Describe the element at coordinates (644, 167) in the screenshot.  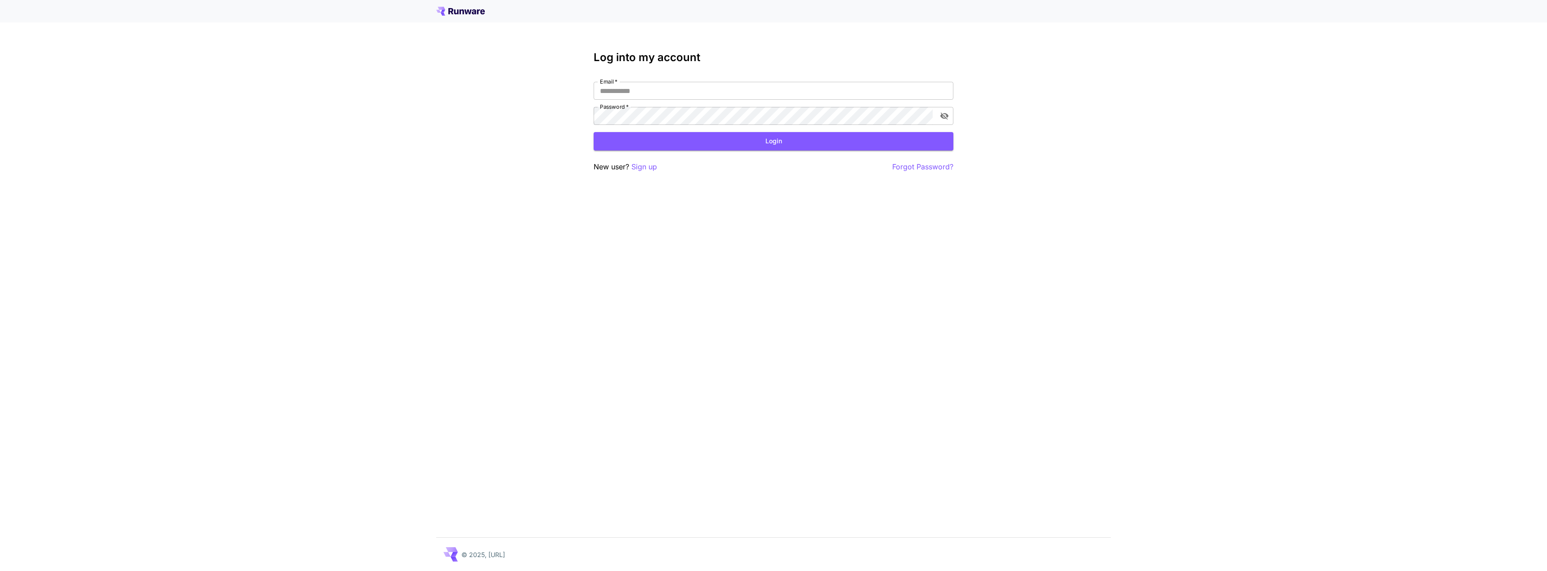
I see `button: Sign up` at that location.